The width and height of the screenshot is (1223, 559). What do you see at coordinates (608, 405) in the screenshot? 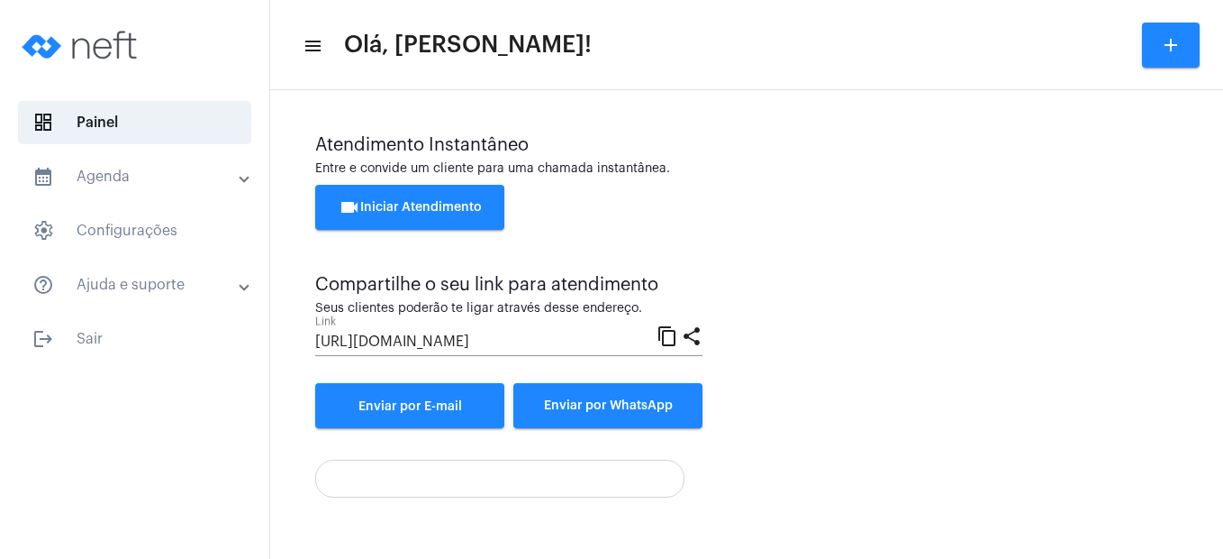
I see `span: Enviar por WhatsApp` at bounding box center [608, 405].